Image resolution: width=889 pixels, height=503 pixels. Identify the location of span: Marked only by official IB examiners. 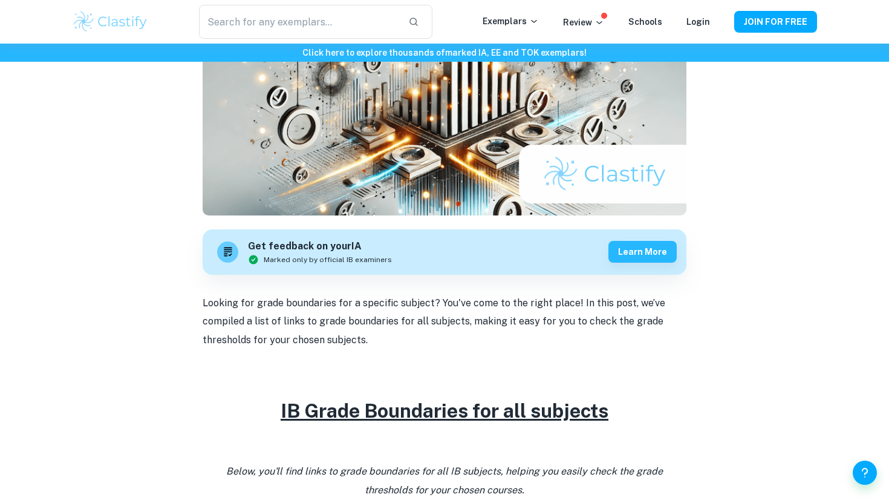
(328, 259).